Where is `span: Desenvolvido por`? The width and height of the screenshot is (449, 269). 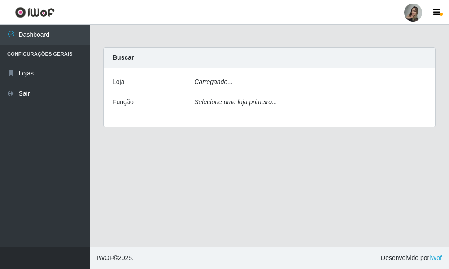
span: Desenvolvido por is located at coordinates (412, 258).